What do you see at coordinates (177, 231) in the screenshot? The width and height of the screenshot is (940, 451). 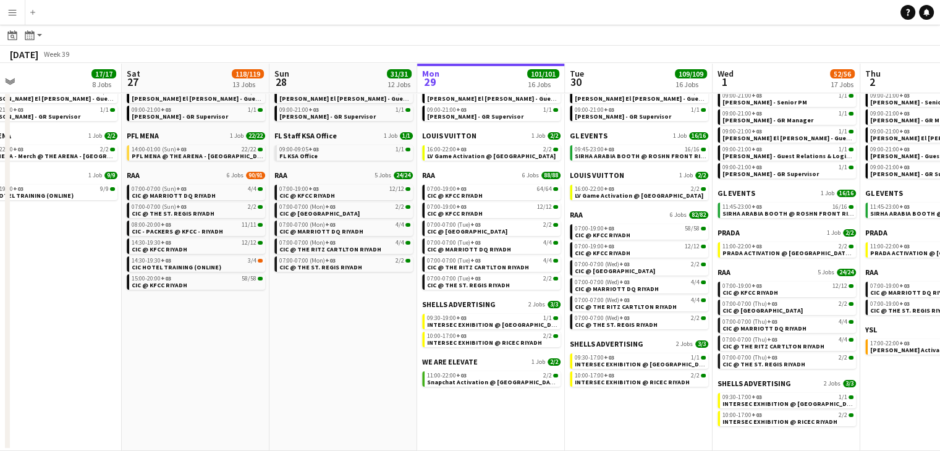 I see `span: CIC - PACKERS @ KFCC - RIYADH` at bounding box center [177, 231].